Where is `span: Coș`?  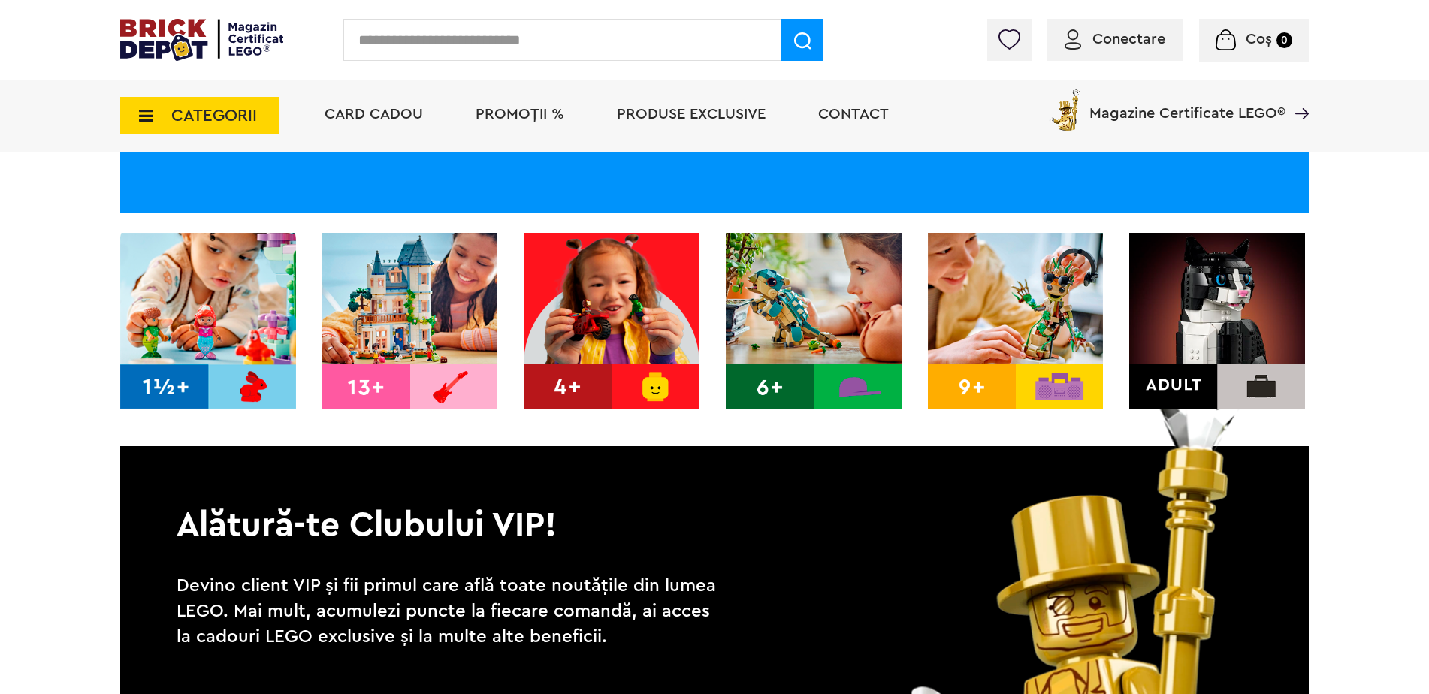
span: Coș is located at coordinates (1258, 39).